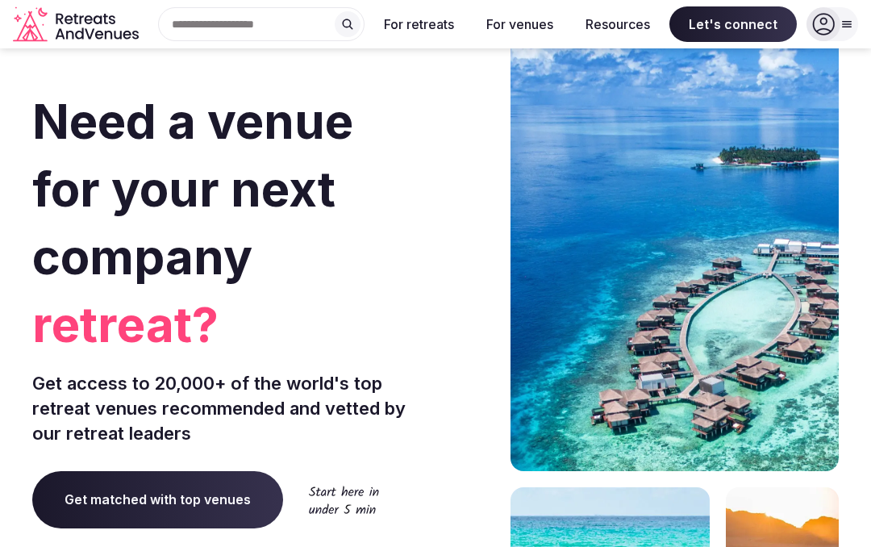 Image resolution: width=871 pixels, height=547 pixels. I want to click on button: For venues, so click(520, 24).